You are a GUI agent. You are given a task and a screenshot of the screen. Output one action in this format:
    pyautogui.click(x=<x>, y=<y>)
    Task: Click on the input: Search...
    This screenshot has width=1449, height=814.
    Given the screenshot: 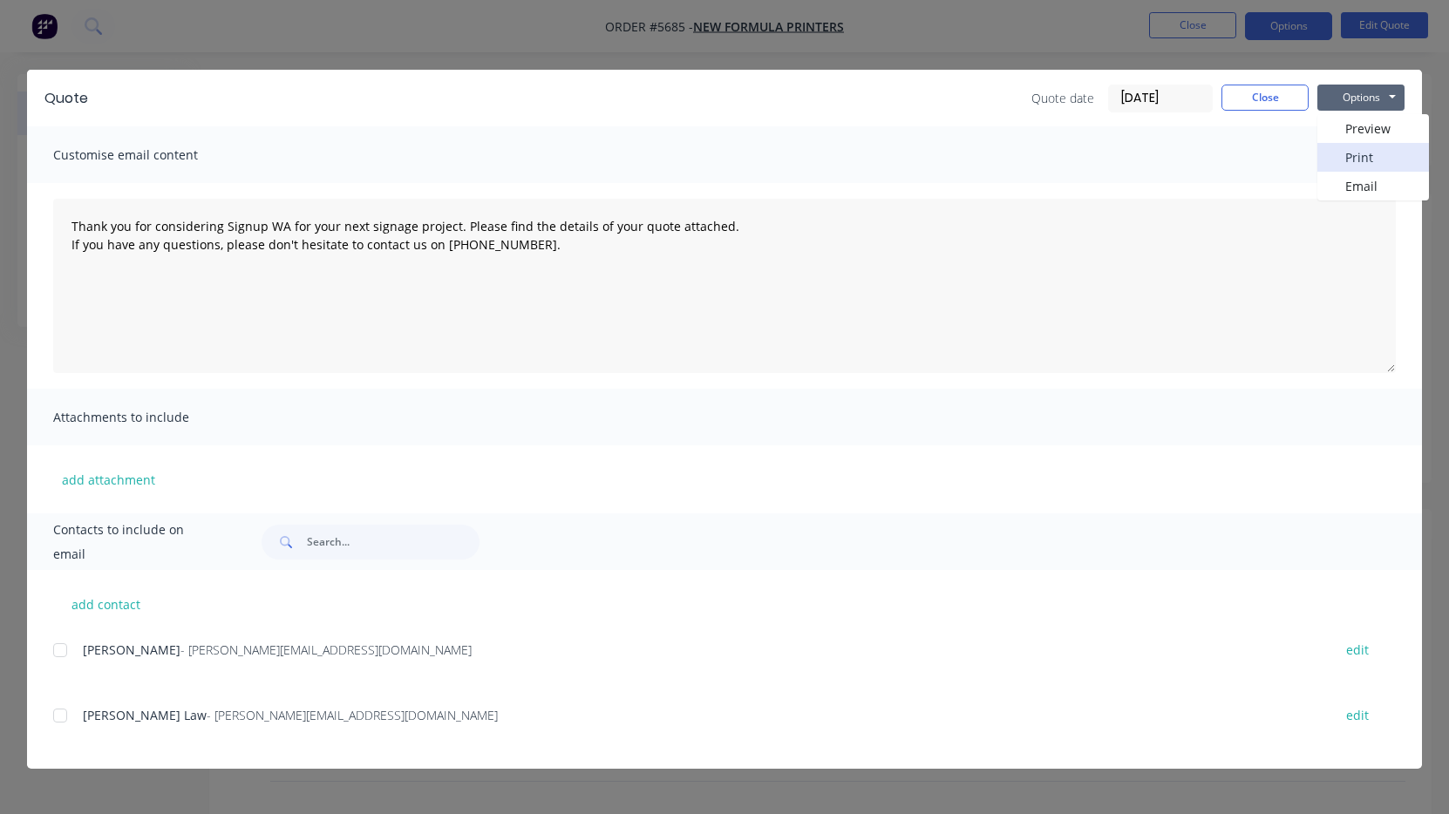 What is the action you would take?
    pyautogui.click(x=393, y=542)
    